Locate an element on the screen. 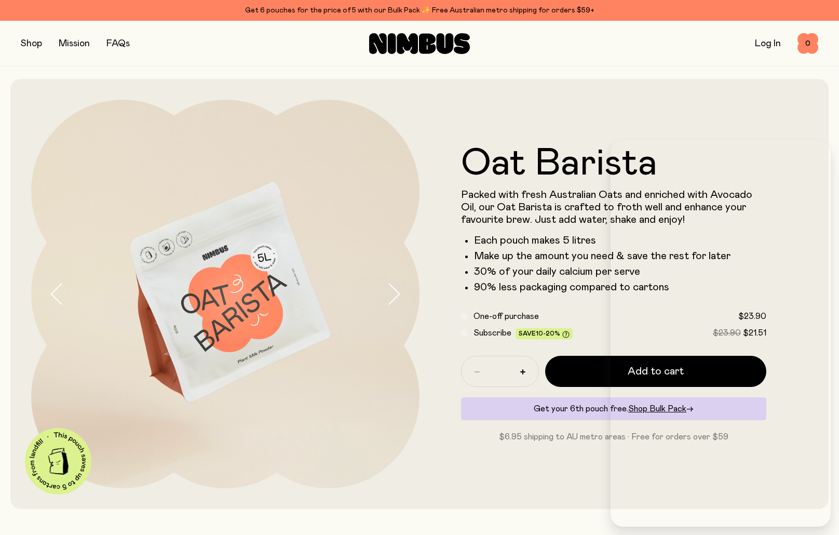  li: Make up the amount you need & save the rest for later is located at coordinates (620, 256).